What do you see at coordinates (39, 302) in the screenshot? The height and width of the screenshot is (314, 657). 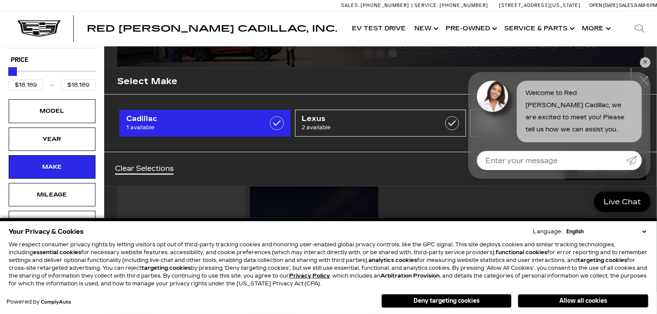 I see `div: Powered by` at bounding box center [39, 302].